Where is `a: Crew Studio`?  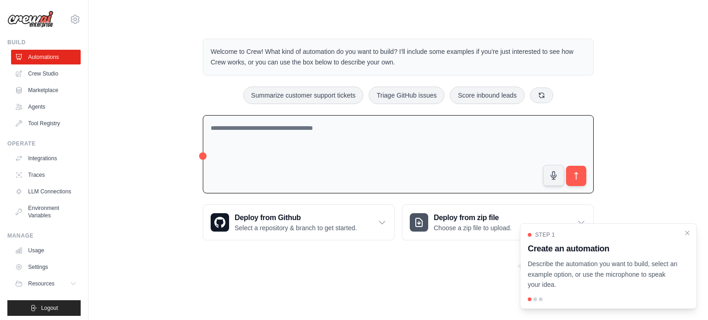
a: Crew Studio is located at coordinates (46, 74).